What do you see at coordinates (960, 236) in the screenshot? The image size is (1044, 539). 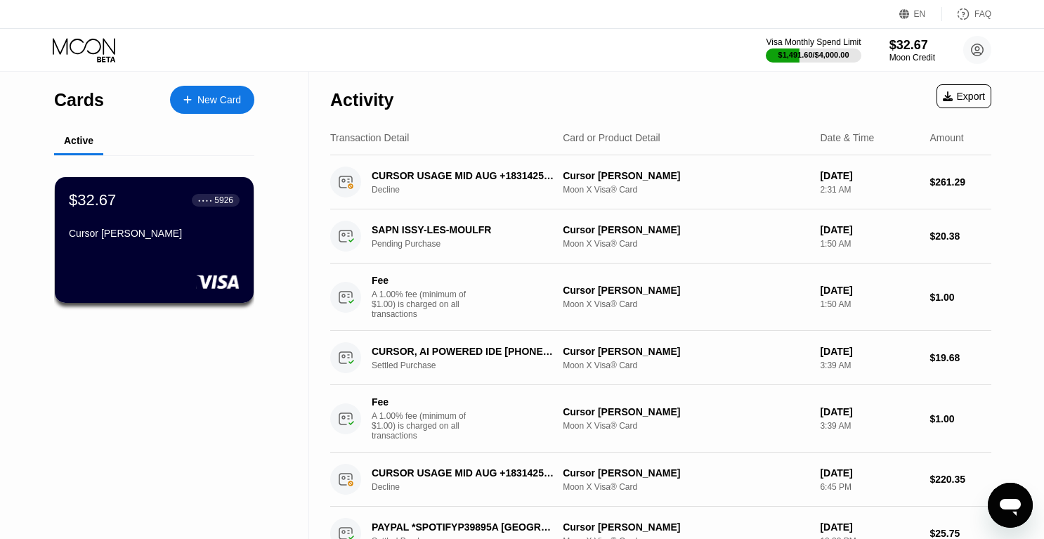 I see `div: $20.38` at bounding box center [960, 236].